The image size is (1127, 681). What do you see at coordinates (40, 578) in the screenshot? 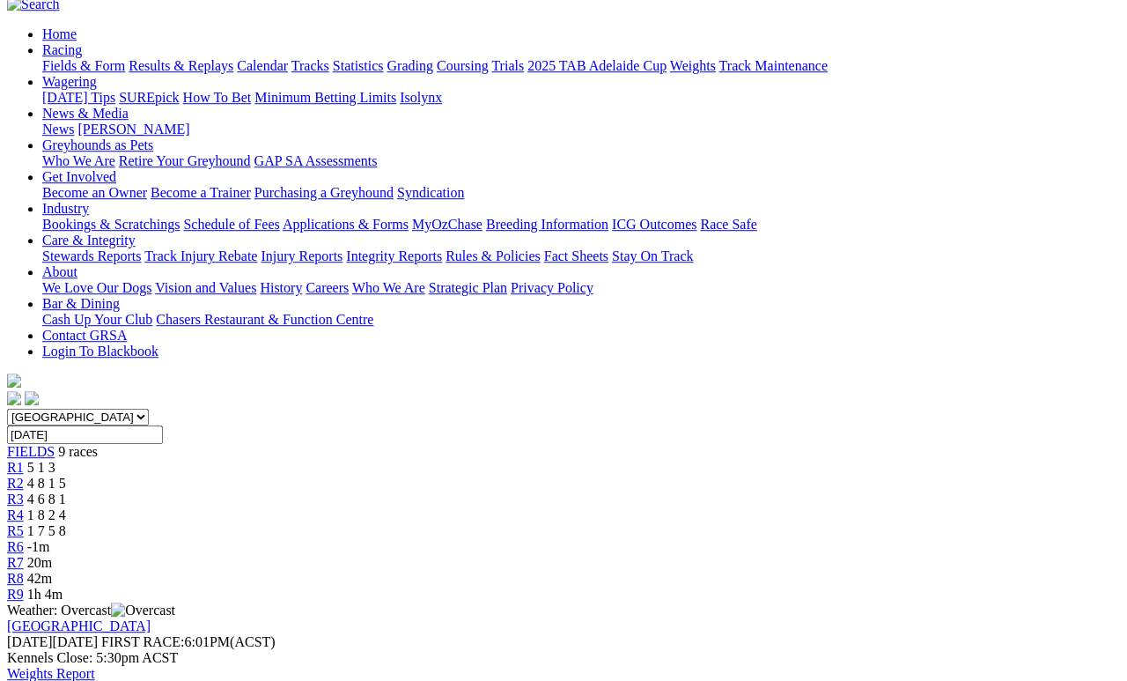
I see `span: 42m` at bounding box center [40, 578].